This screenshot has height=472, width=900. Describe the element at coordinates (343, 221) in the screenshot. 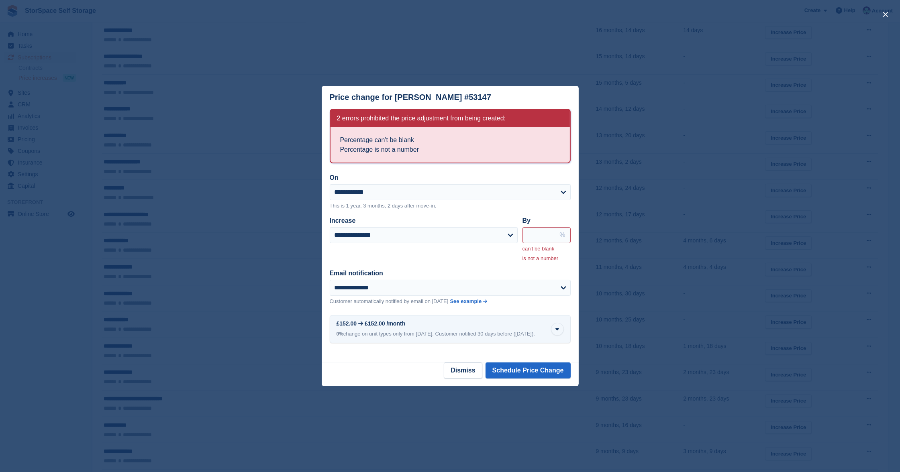

I see `label: Increase` at that location.